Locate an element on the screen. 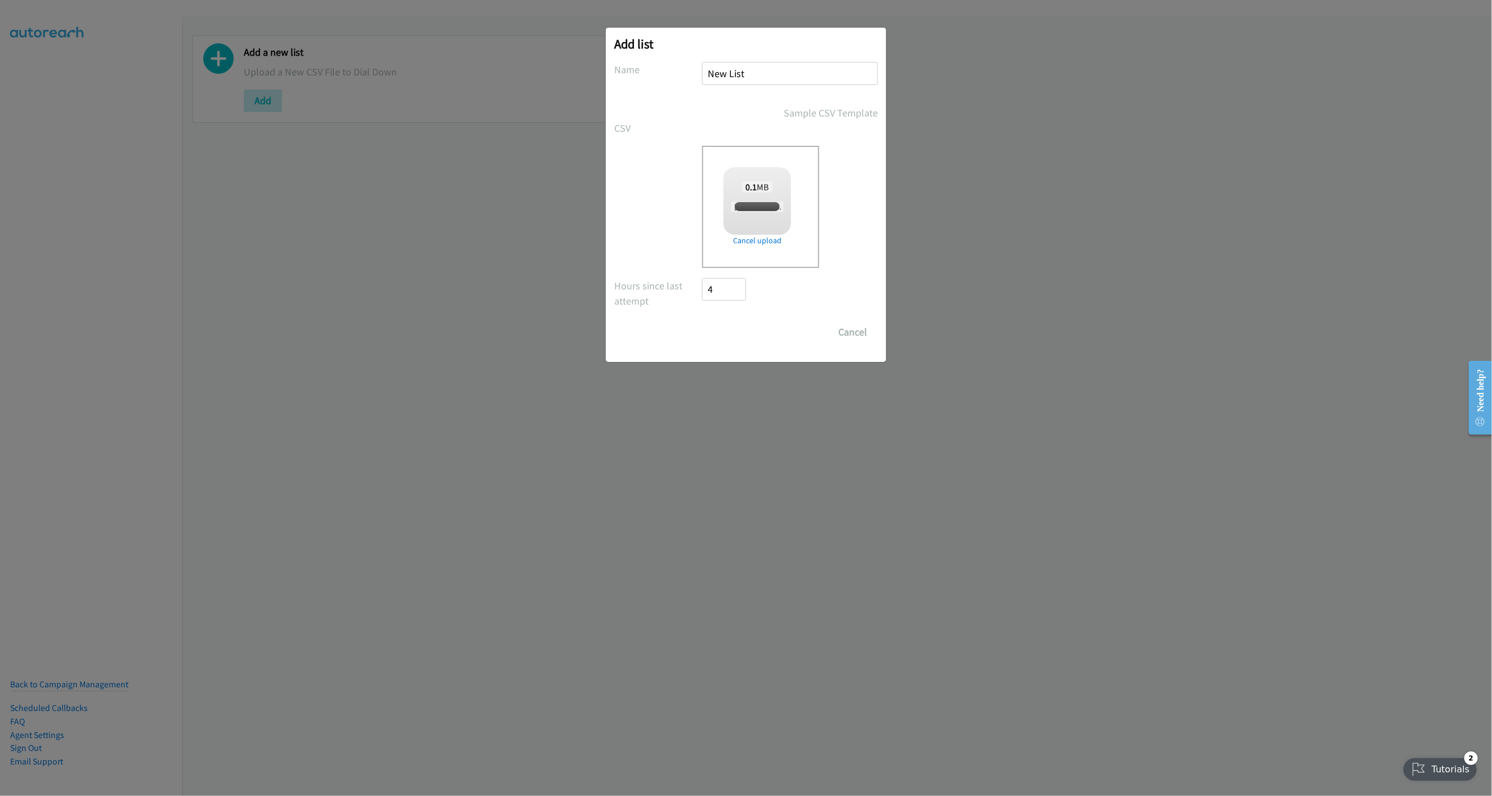 This screenshot has height=796, width=1492. span: MB is located at coordinates (757, 187).